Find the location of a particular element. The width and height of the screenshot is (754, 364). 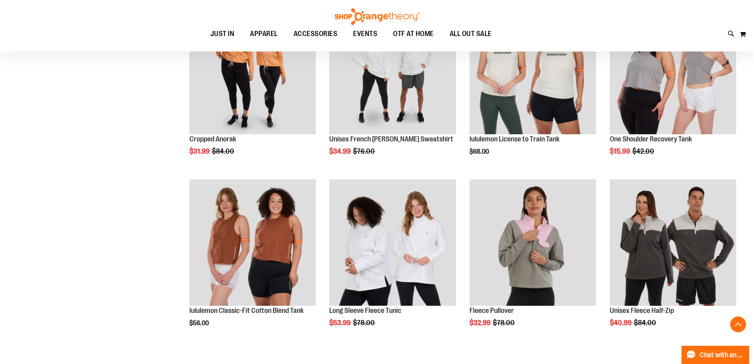

span: $53.99 is located at coordinates (340, 323).